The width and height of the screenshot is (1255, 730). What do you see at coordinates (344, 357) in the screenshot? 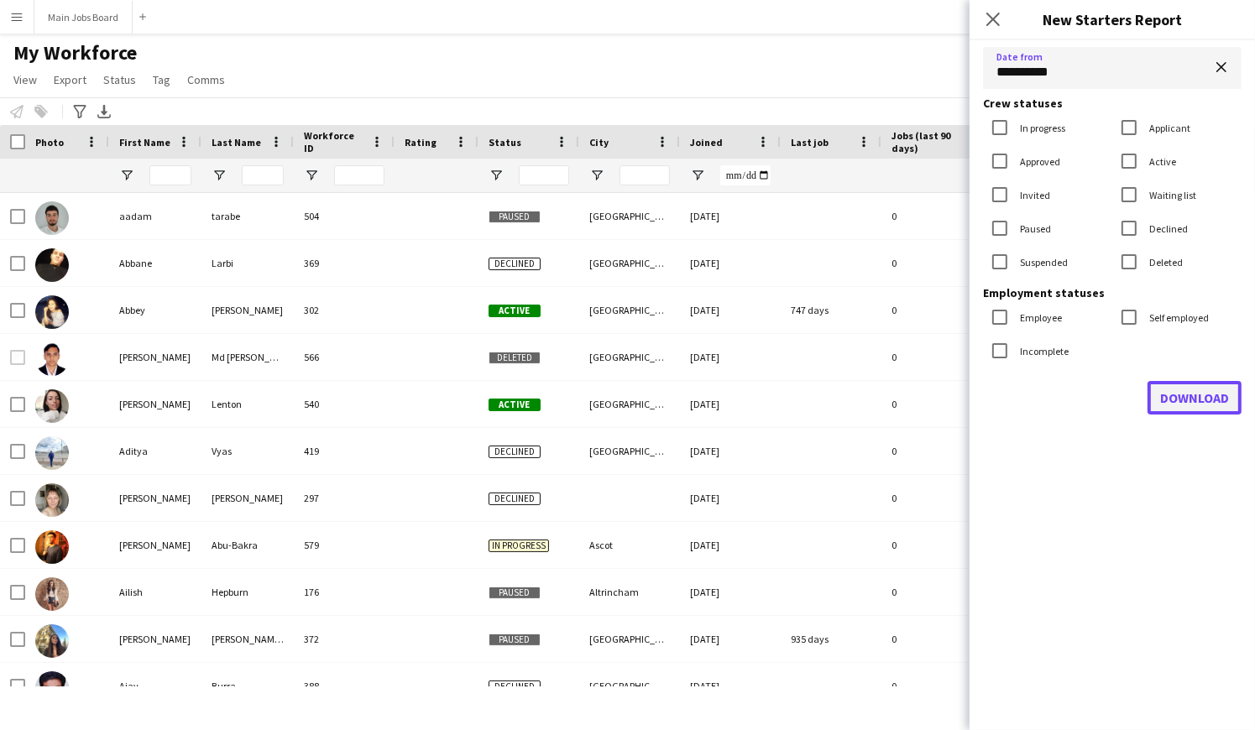
I see `div: 566` at bounding box center [344, 357].